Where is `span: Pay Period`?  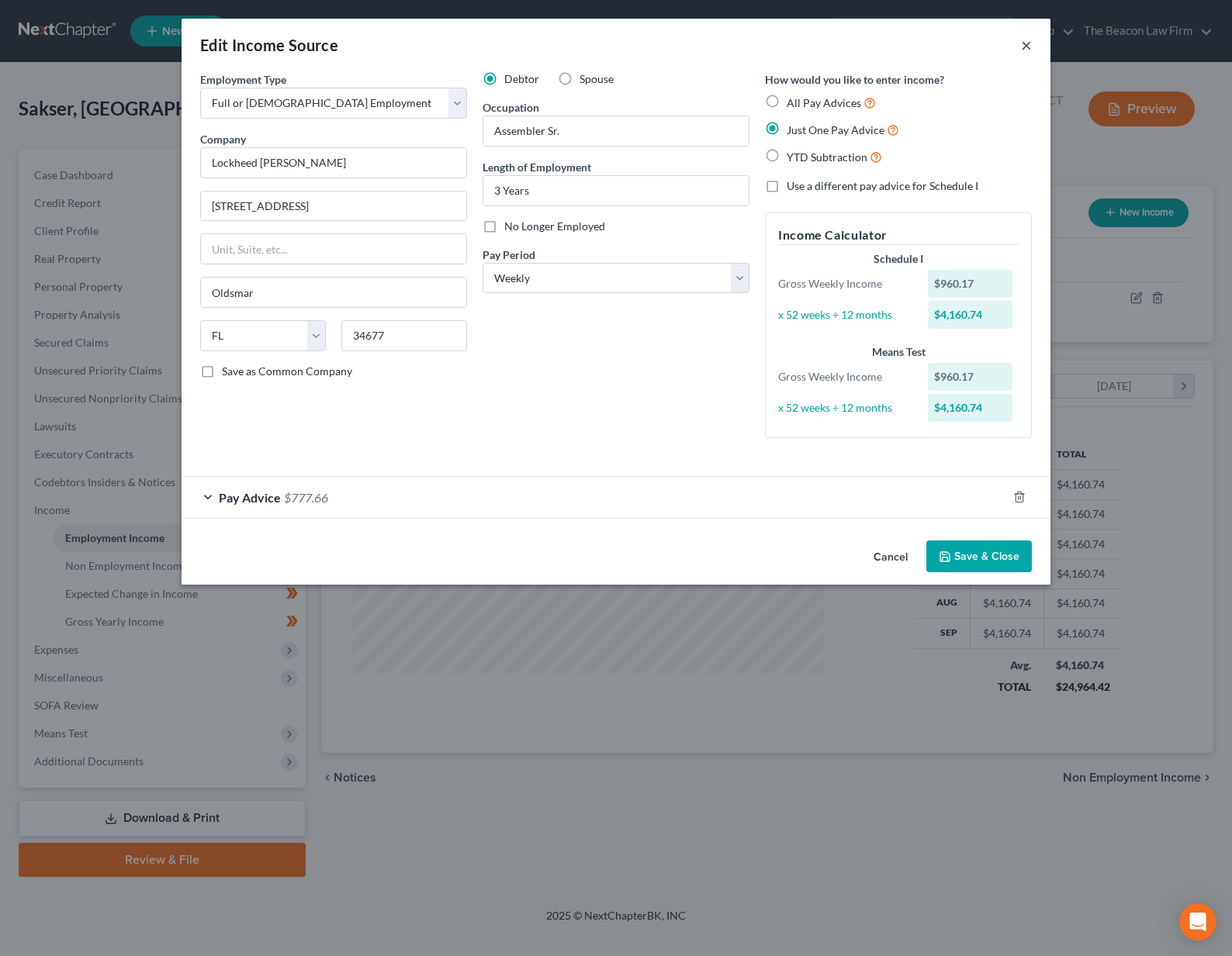
span: Pay Period is located at coordinates (509, 254).